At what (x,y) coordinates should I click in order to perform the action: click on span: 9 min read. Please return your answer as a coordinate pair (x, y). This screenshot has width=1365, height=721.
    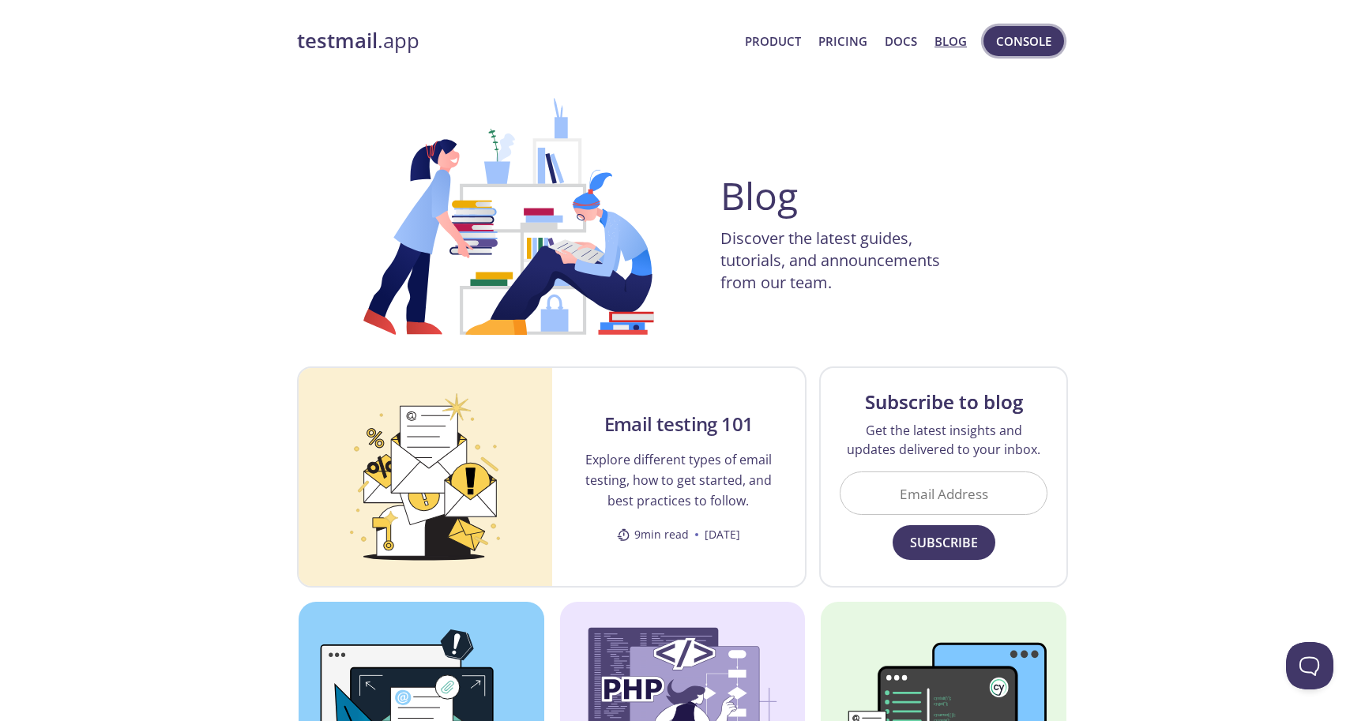
    Looking at the image, I should click on (652, 535).